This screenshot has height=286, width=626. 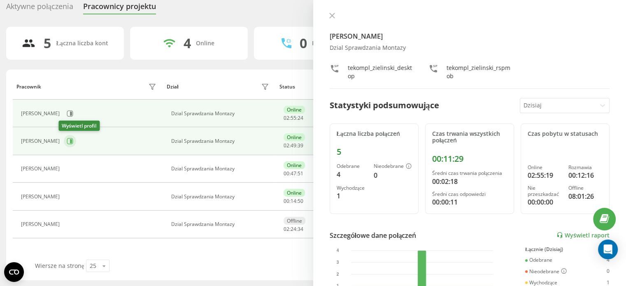 I want to click on div: 00:00:11, so click(x=470, y=202).